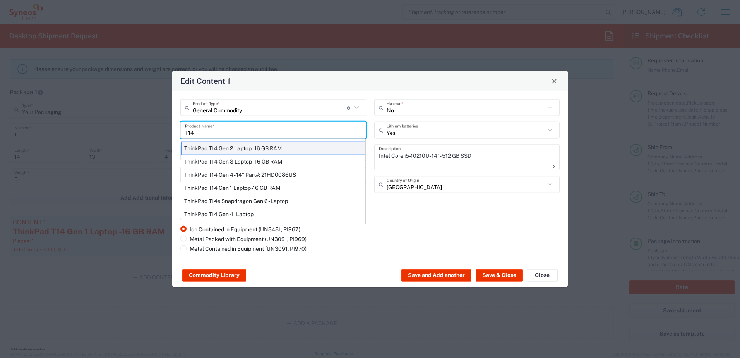 This screenshot has height=358, width=740. What do you see at coordinates (499, 275) in the screenshot?
I see `button: Save & Close` at bounding box center [499, 275].